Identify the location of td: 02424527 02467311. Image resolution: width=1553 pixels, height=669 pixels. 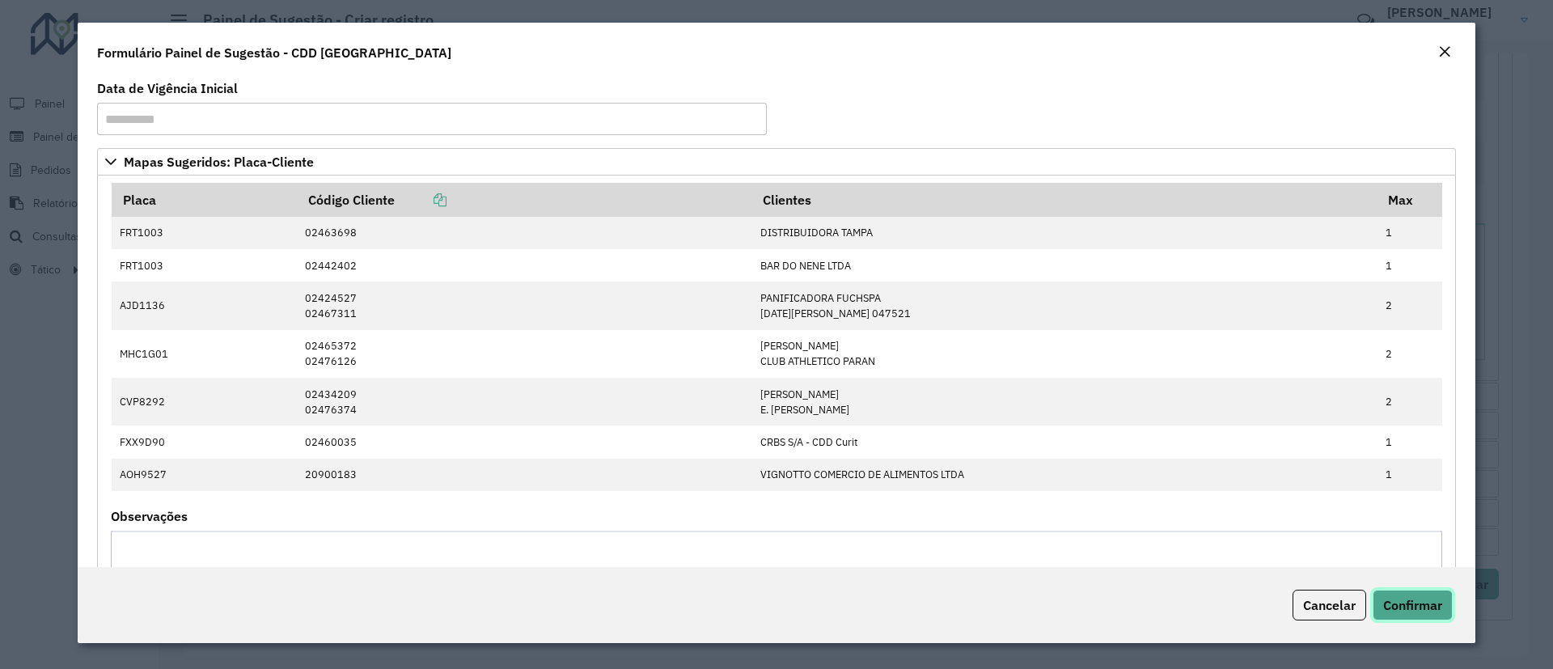
(524, 305).